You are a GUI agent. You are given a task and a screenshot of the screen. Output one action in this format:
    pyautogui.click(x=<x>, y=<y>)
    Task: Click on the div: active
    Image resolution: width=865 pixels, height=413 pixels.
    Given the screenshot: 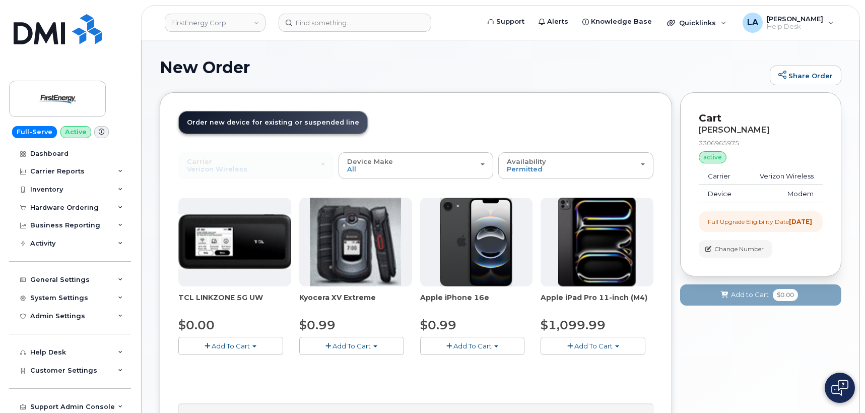 What is the action you would take?
    pyautogui.click(x=712, y=157)
    